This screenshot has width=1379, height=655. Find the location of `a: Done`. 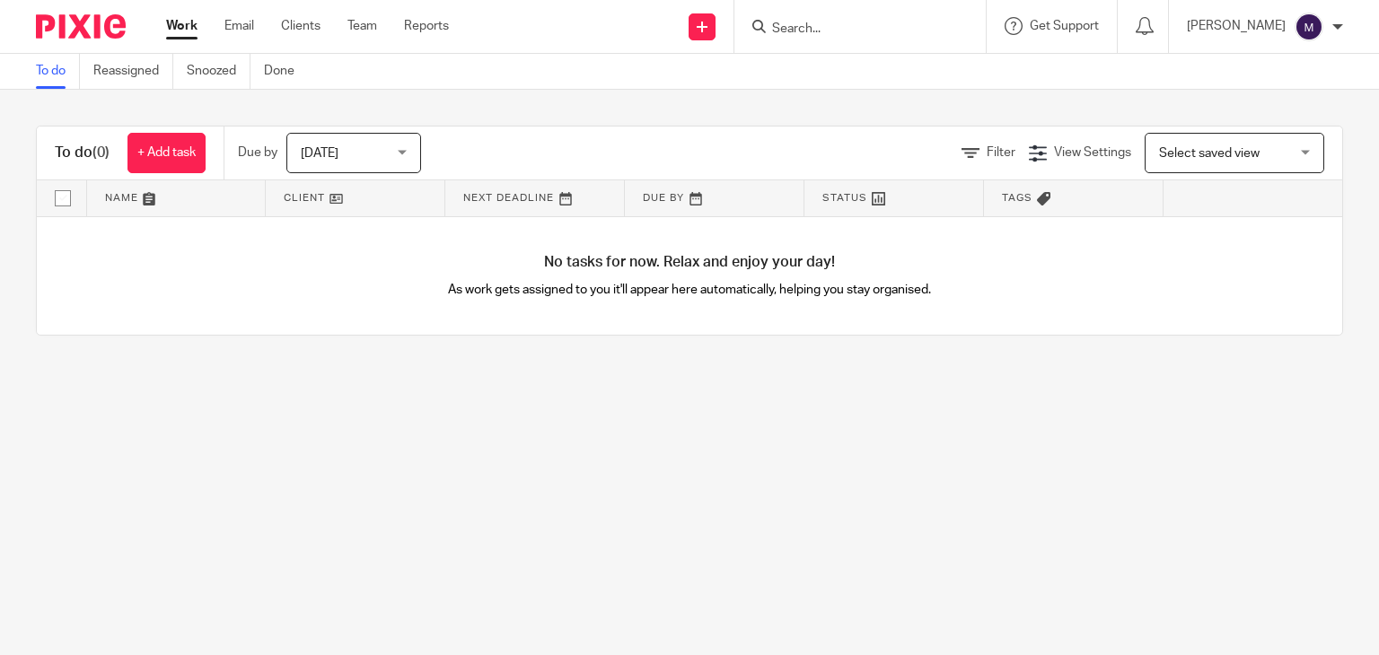

a: Done is located at coordinates (286, 71).